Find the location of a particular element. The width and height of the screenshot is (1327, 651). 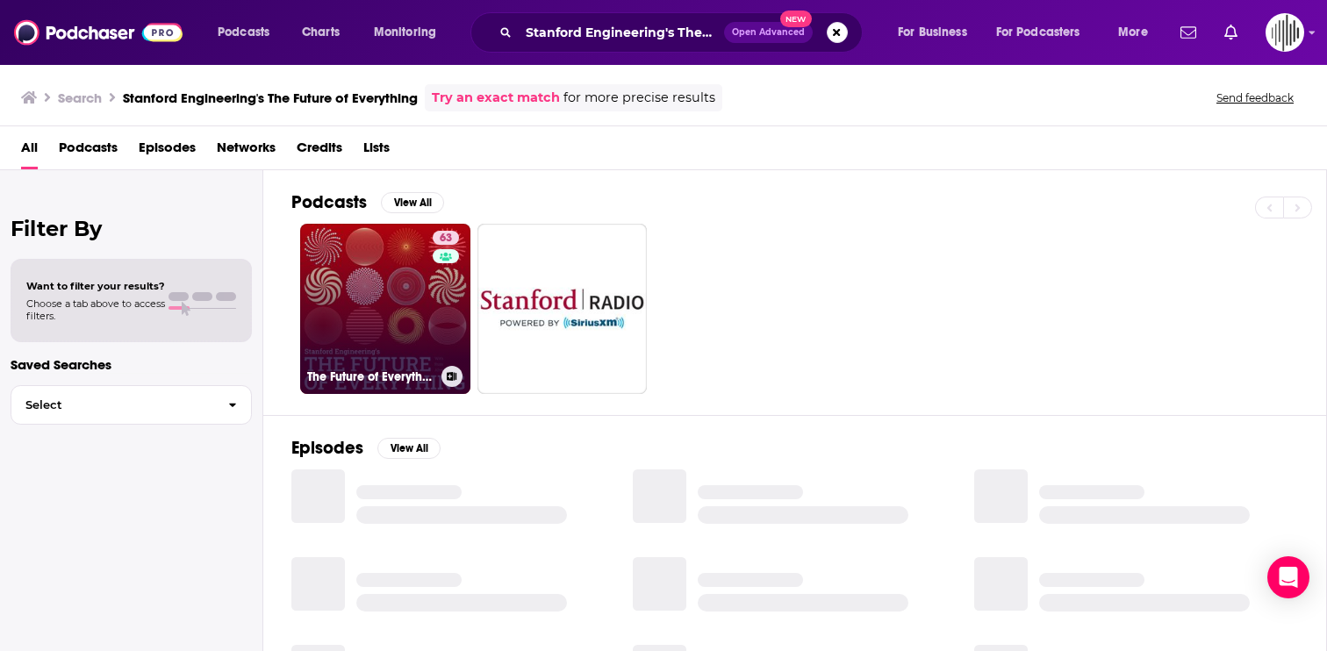

a: Try an exact match is located at coordinates (496, 97).